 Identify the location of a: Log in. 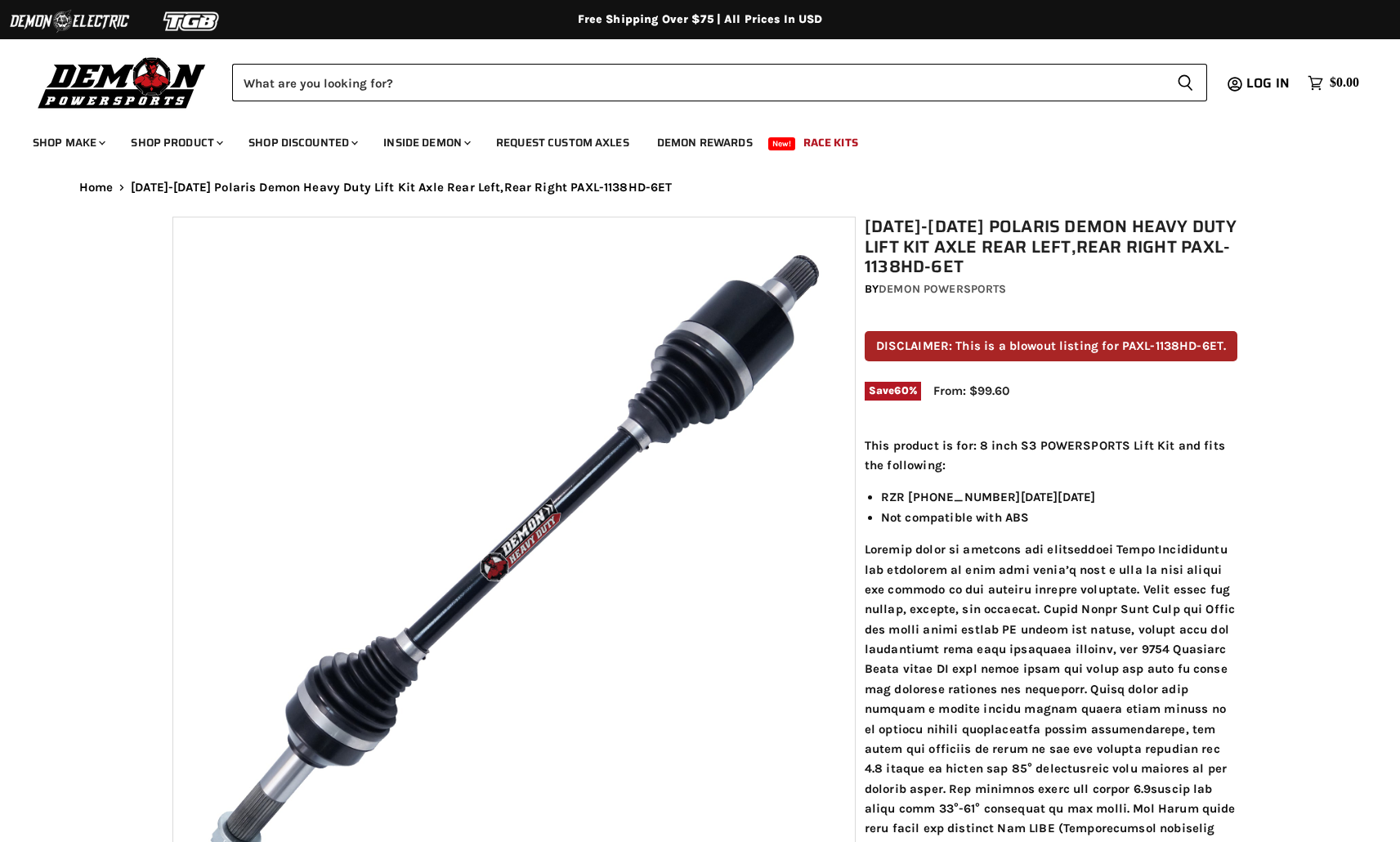
(1269, 83).